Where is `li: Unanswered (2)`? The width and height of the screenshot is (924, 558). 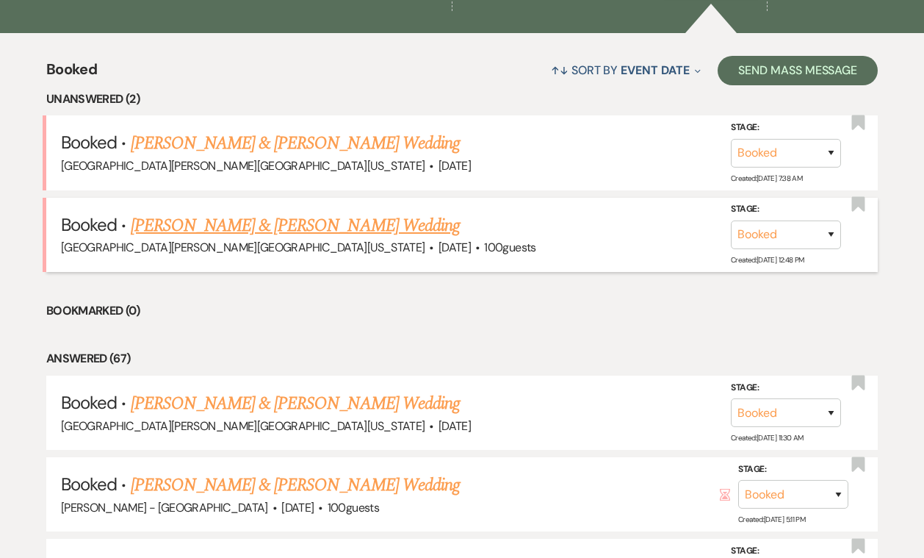
li: Unanswered (2) is located at coordinates (462, 99).